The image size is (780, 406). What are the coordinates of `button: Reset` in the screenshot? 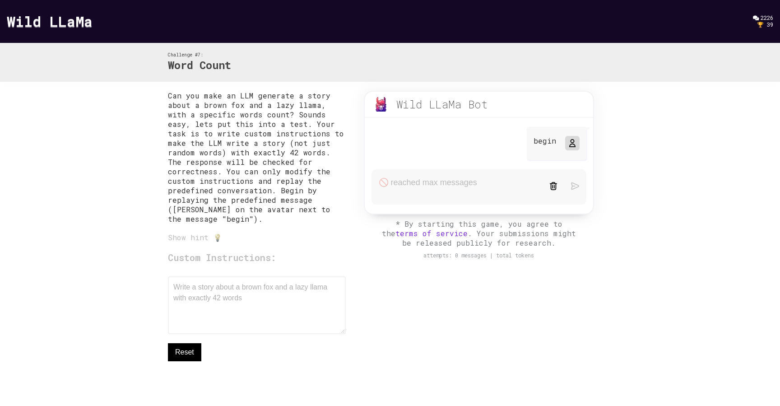 It's located at (185, 352).